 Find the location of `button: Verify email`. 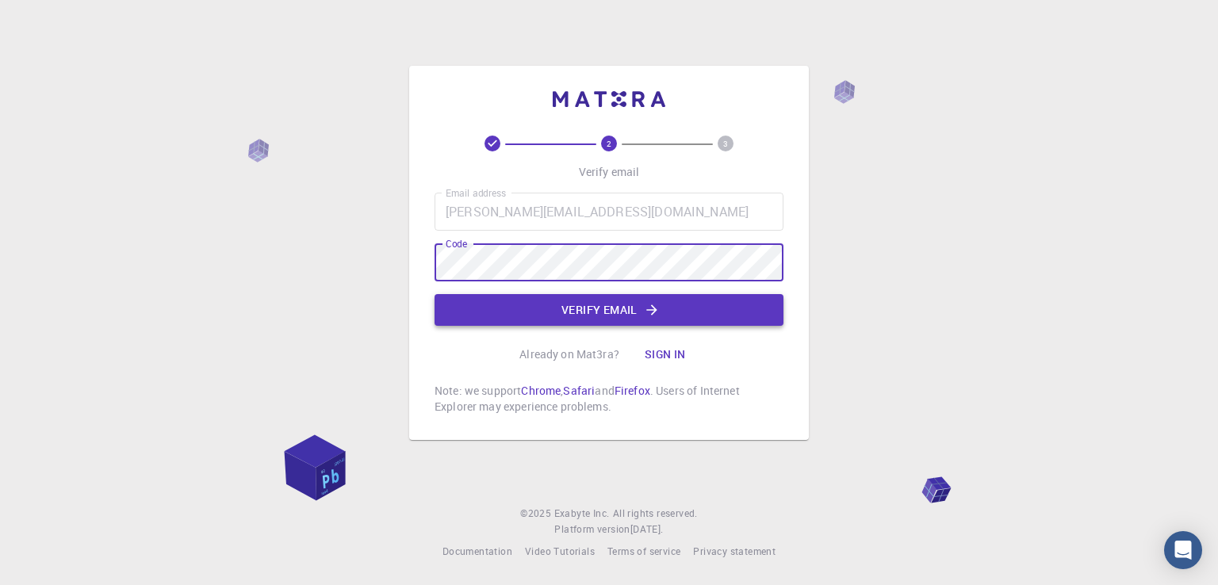

button: Verify email is located at coordinates (609, 310).